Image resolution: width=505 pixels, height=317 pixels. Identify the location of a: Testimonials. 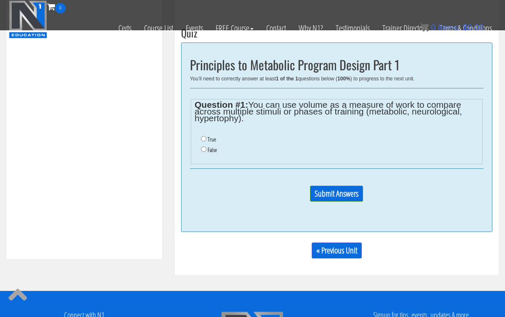
(353, 28).